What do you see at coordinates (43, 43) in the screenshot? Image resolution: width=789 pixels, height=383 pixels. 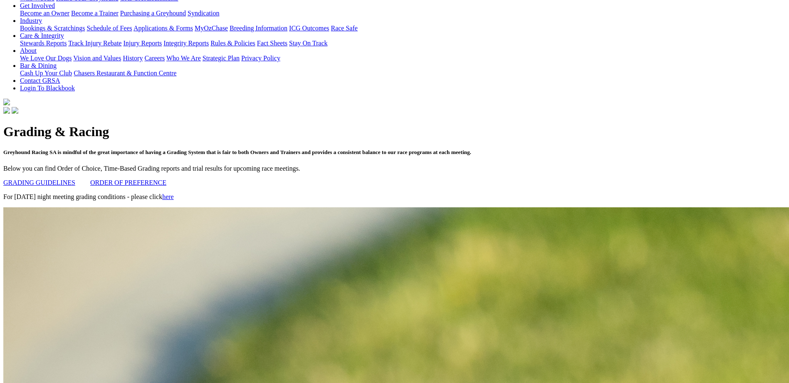 I see `a: Stewards Reports` at bounding box center [43, 43].